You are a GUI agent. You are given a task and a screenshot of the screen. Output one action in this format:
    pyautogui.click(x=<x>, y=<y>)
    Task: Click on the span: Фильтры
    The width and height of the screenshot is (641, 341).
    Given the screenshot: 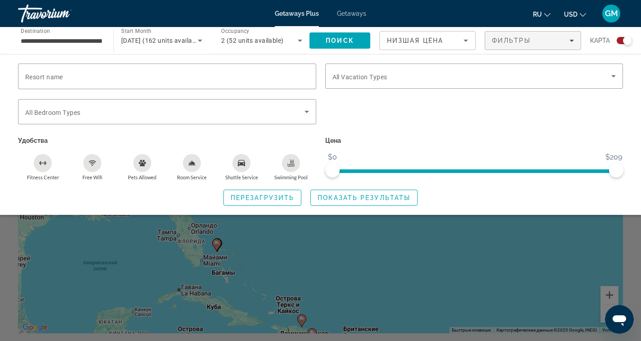 What is the action you would take?
    pyautogui.click(x=512, y=41)
    